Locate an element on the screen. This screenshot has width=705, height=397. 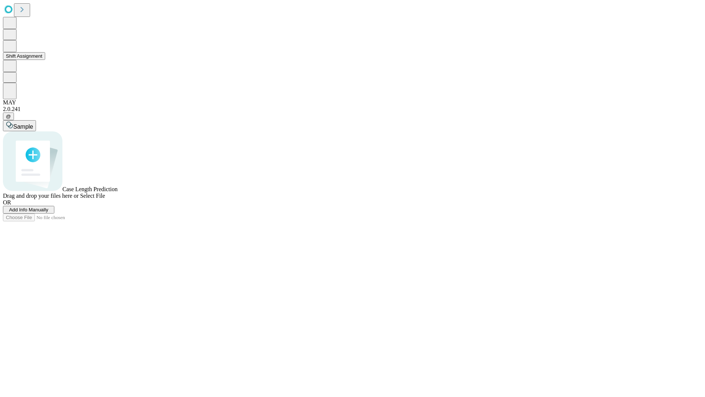
span: Case Length Prediction is located at coordinates (90, 189).